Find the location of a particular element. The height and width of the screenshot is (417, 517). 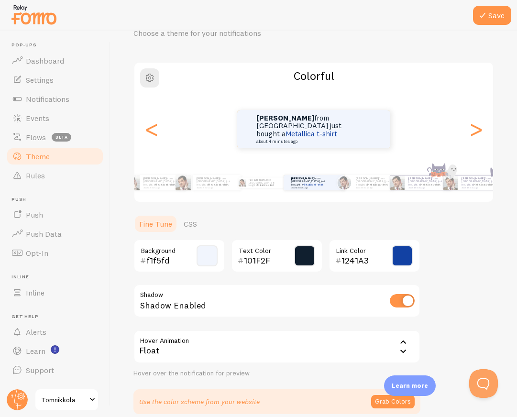

div: Shadow Enabled is located at coordinates (277, 302).